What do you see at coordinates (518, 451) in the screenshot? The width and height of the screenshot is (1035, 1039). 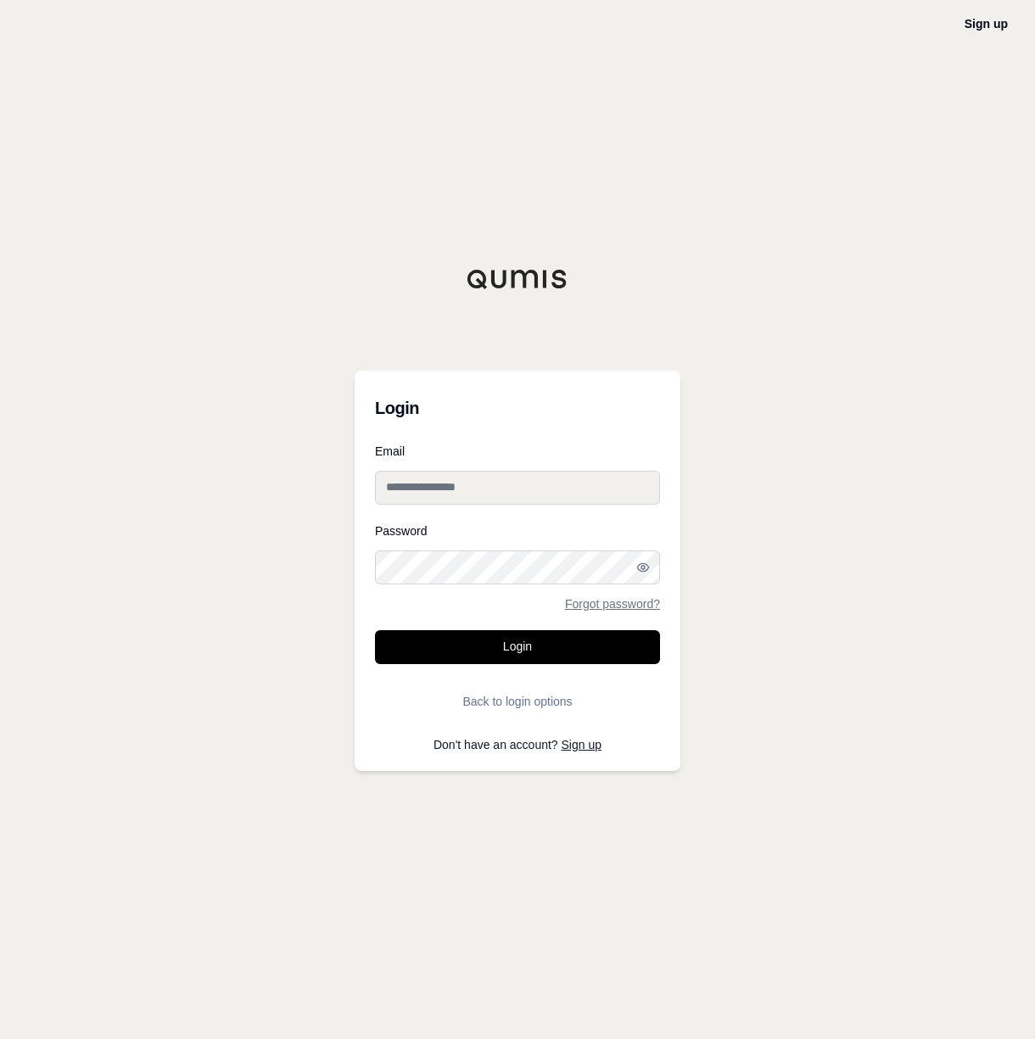 I see `label: Email` at bounding box center [518, 451].